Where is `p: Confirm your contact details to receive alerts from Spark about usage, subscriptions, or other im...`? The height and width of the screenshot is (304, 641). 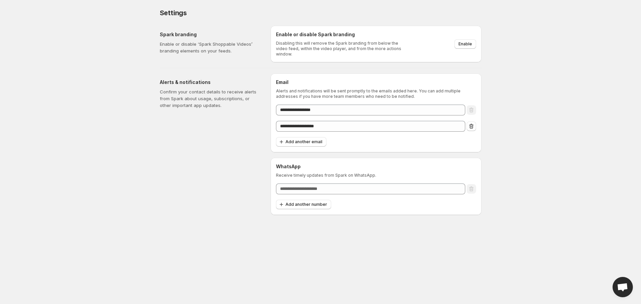 p: Confirm your contact details to receive alerts from Spark about usage, subscriptions, or other im... is located at coordinates (210, 99).